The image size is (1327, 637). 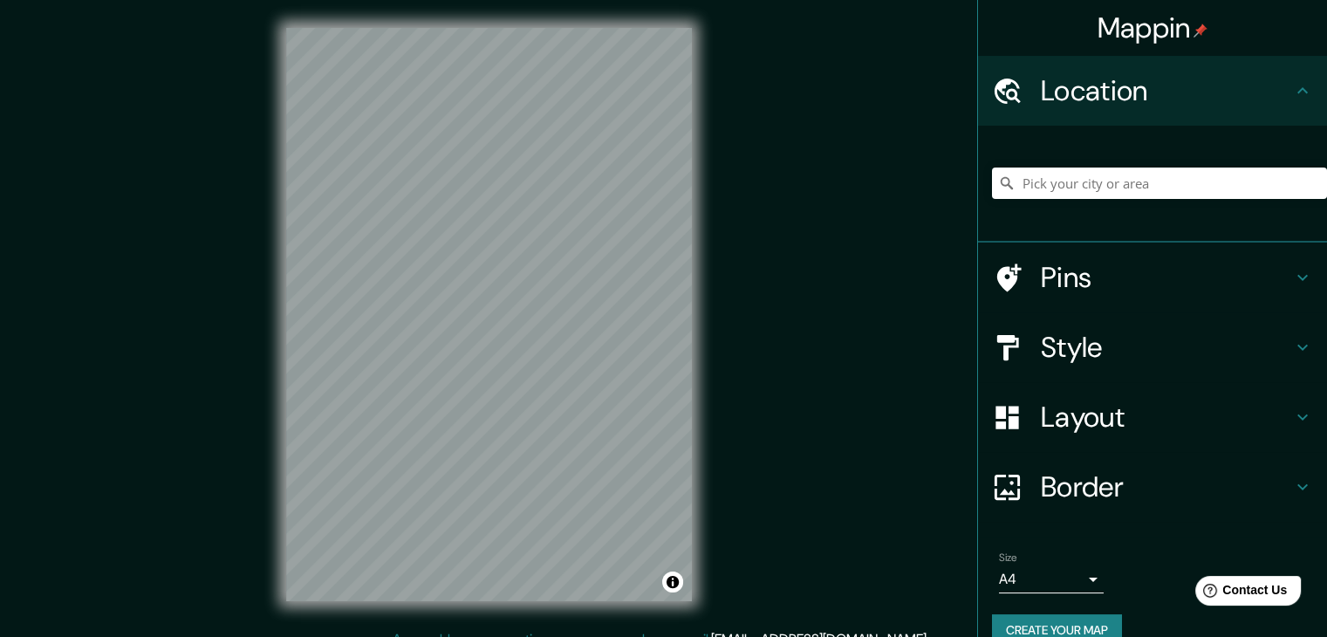 What do you see at coordinates (1152, 347) in the screenshot?
I see `div: Style` at bounding box center [1152, 347].